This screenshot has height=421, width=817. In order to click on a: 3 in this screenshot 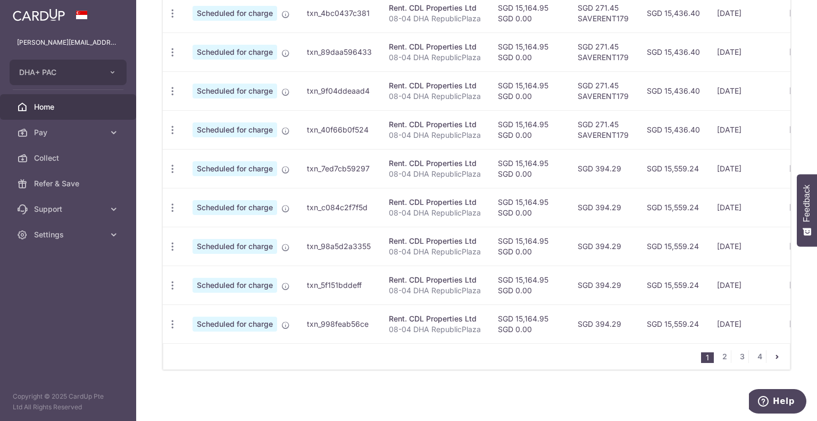, I will do `click(742, 356)`.